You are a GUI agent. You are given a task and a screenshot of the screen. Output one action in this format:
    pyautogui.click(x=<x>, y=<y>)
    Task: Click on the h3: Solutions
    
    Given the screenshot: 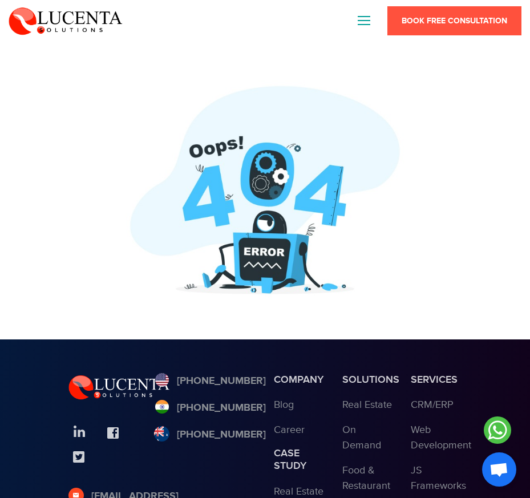 What is the action you would take?
    pyautogui.click(x=368, y=380)
    